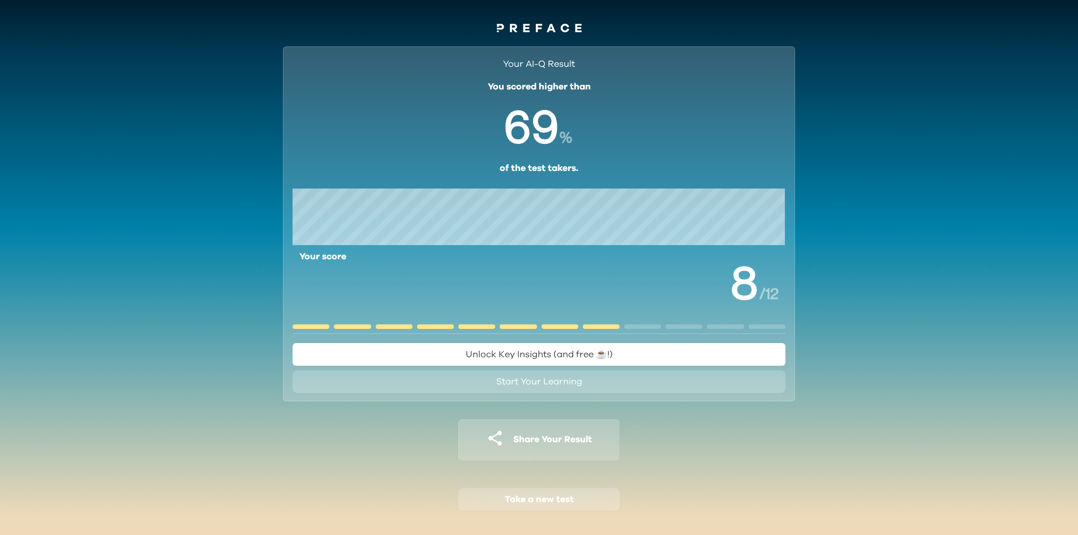 This screenshot has height=535, width=1078. I want to click on span: Take a new test, so click(539, 499).